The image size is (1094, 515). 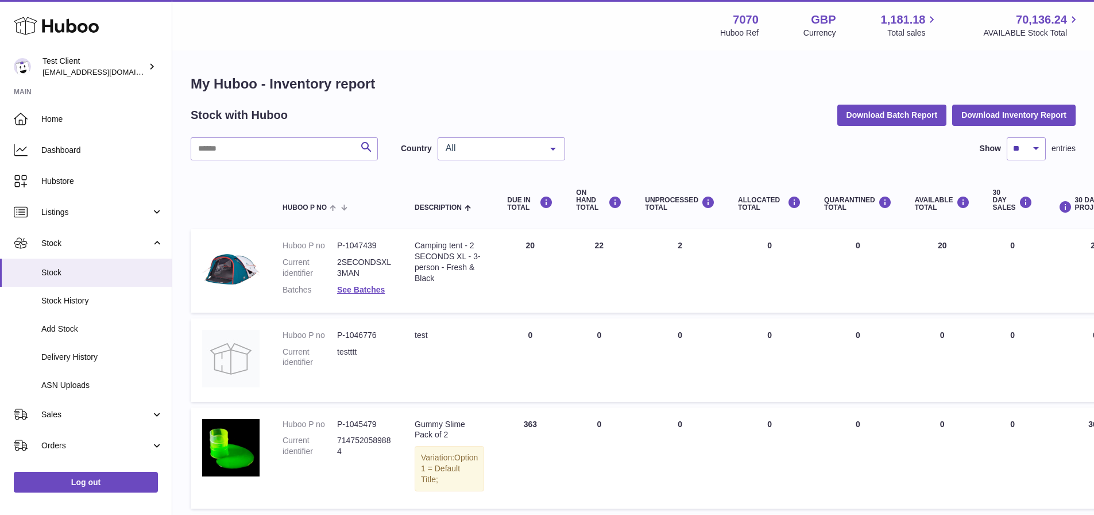 What do you see at coordinates (86, 482) in the screenshot?
I see `a: Log out` at bounding box center [86, 482].